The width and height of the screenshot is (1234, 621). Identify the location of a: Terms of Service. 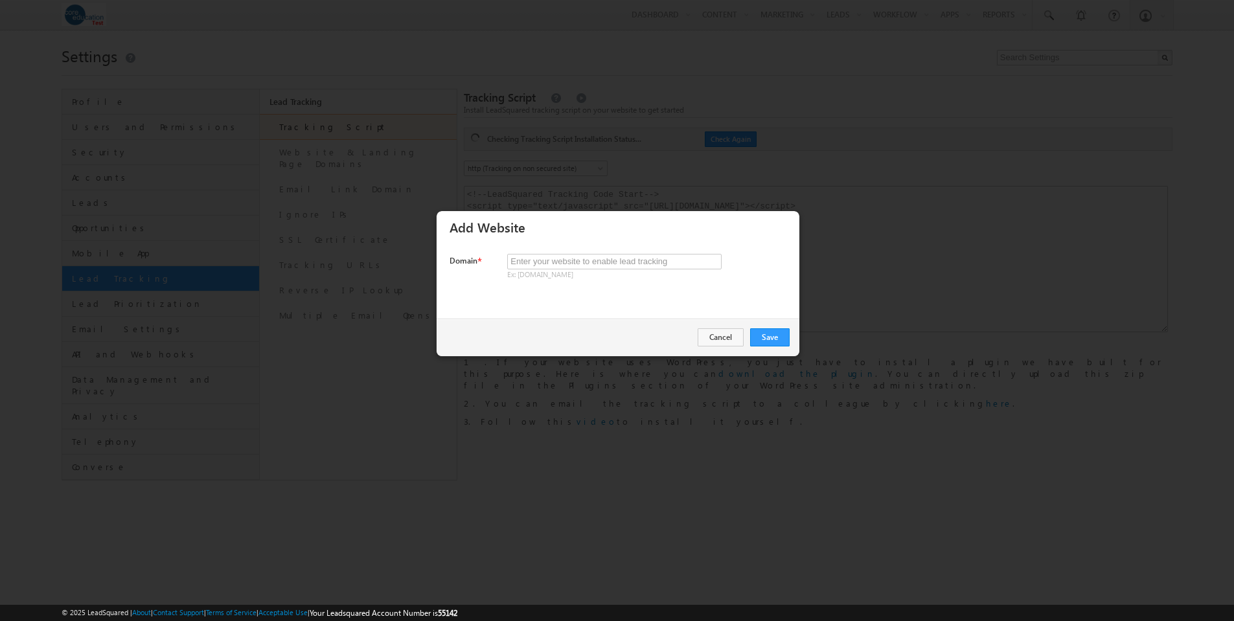
(231, 612).